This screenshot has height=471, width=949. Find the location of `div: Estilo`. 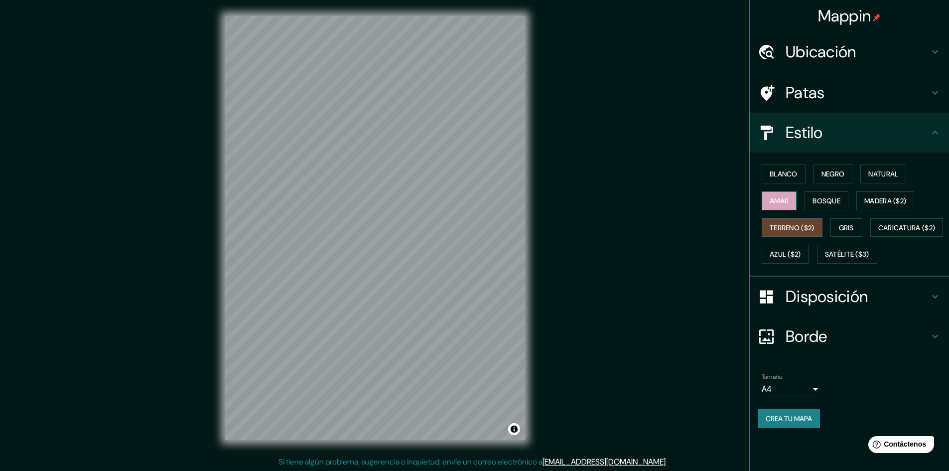

div: Estilo is located at coordinates (849, 132).